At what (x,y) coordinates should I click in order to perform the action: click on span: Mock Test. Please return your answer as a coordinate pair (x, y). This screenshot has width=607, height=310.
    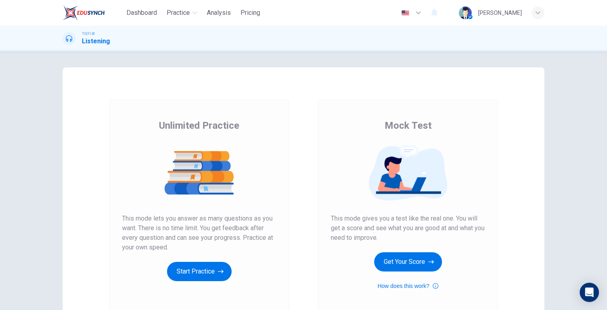
    Looking at the image, I should click on (408, 126).